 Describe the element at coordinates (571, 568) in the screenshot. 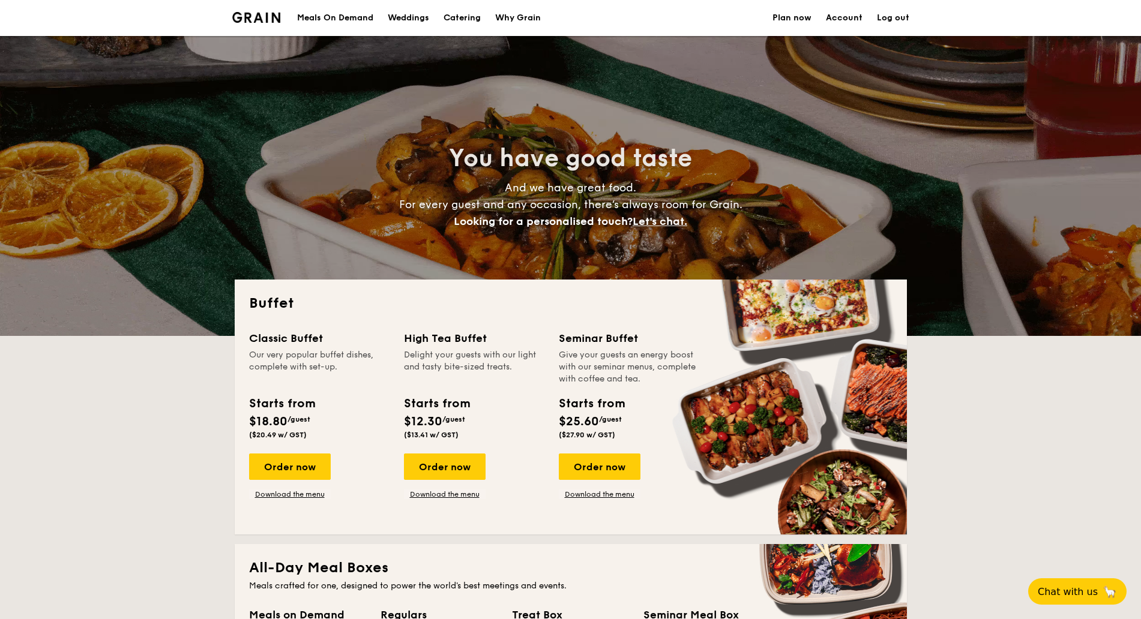

I see `h2: All-Day Meal Boxes` at that location.